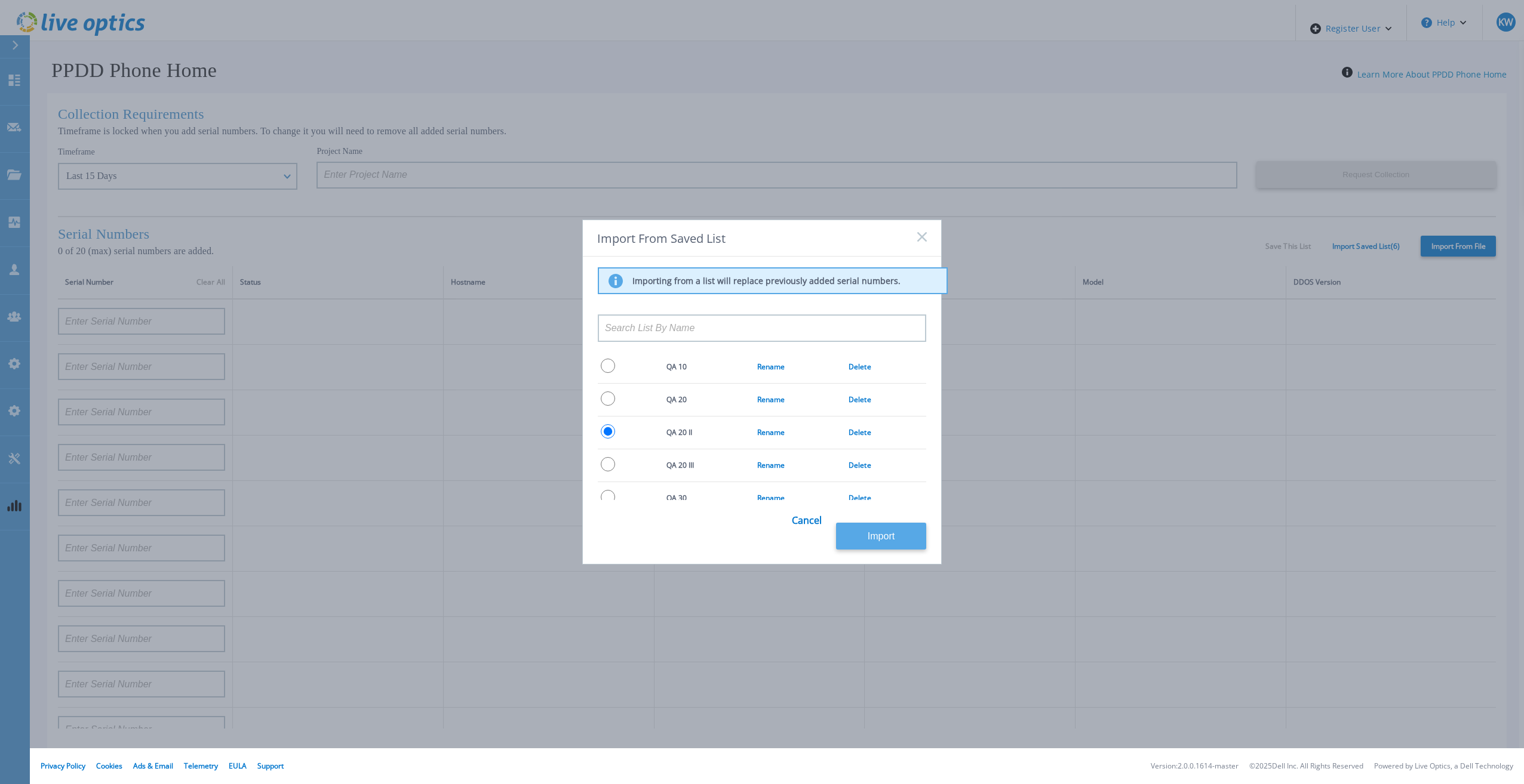  Describe the element at coordinates (766, 281) in the screenshot. I see `p: Importing from a list will replace previously added serial numbers.` at that location.